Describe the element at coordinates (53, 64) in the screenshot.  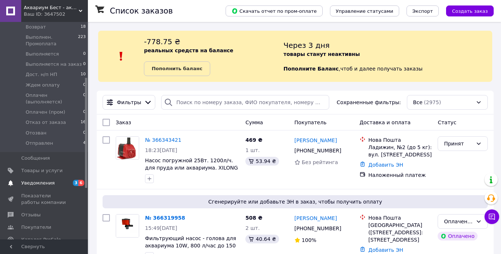
I see `span: Выполняется на заказ` at that location.